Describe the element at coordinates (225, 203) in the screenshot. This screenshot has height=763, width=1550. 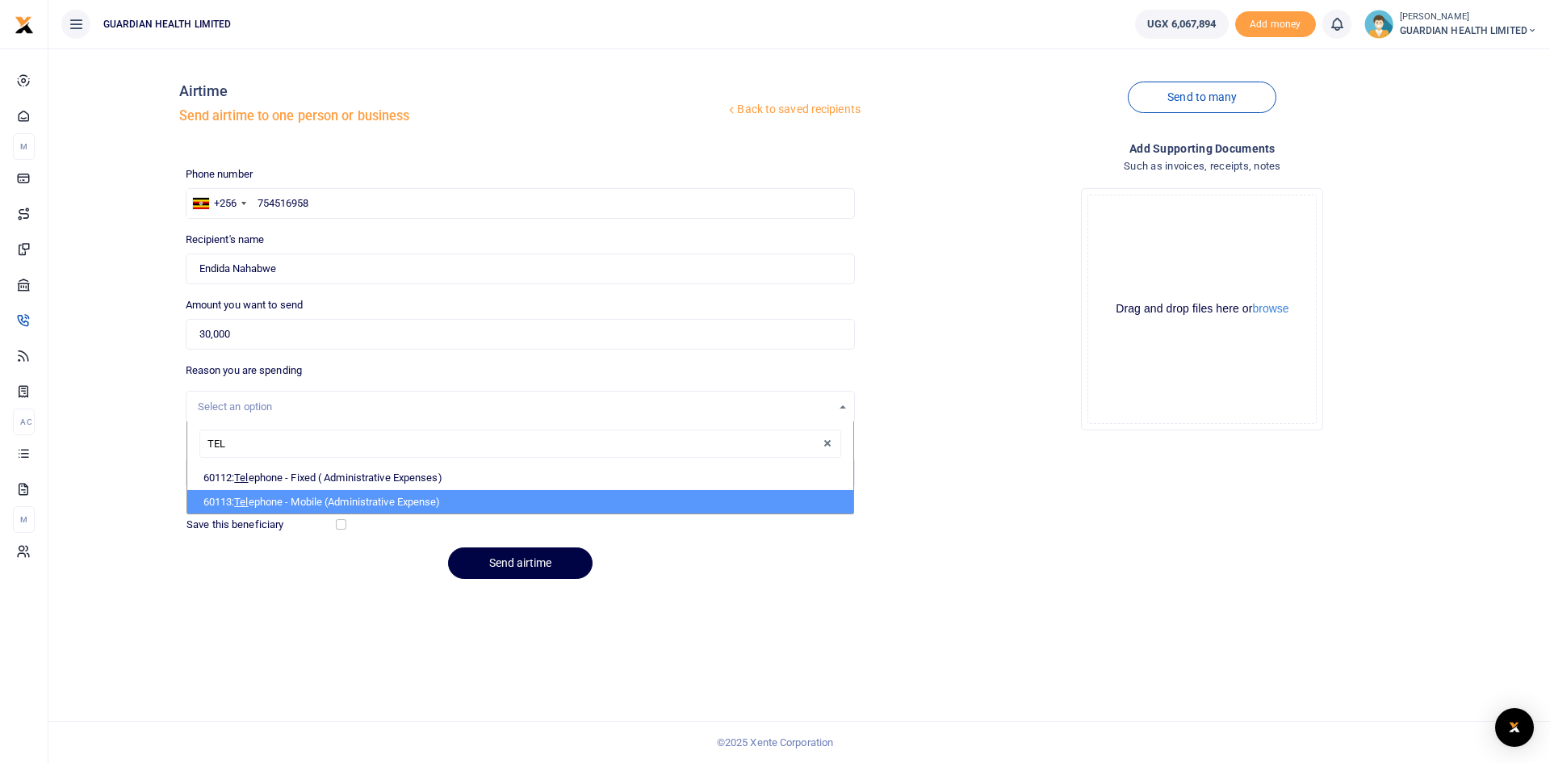
I see `div: +256` at that location.